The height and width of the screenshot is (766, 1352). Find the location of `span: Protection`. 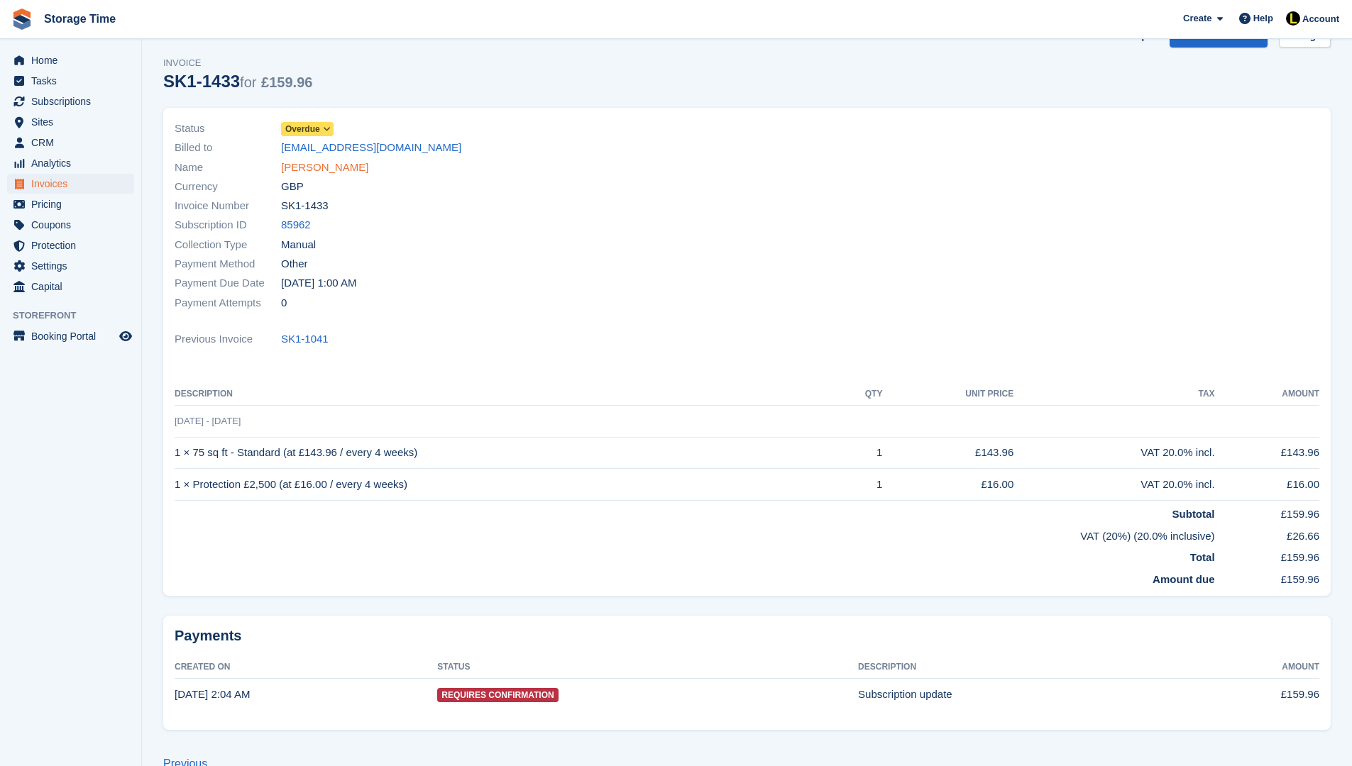

span: Protection is located at coordinates (74, 245).